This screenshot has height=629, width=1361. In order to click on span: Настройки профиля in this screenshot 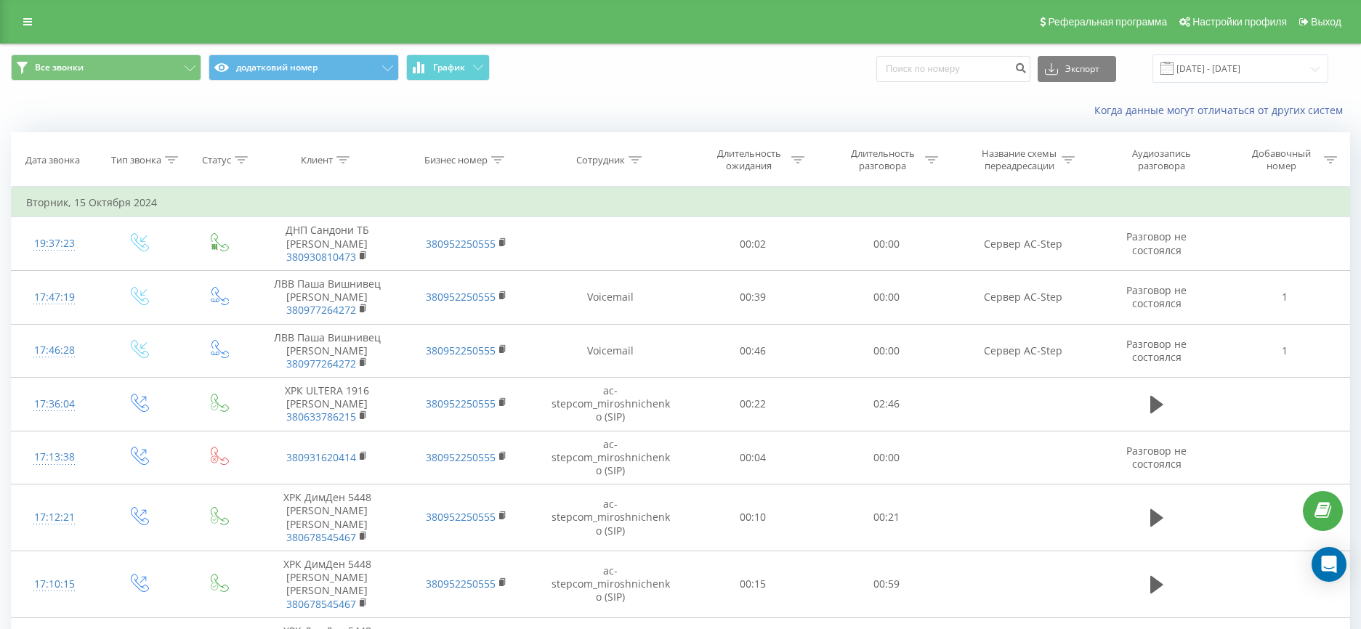, I will do `click(1240, 22)`.